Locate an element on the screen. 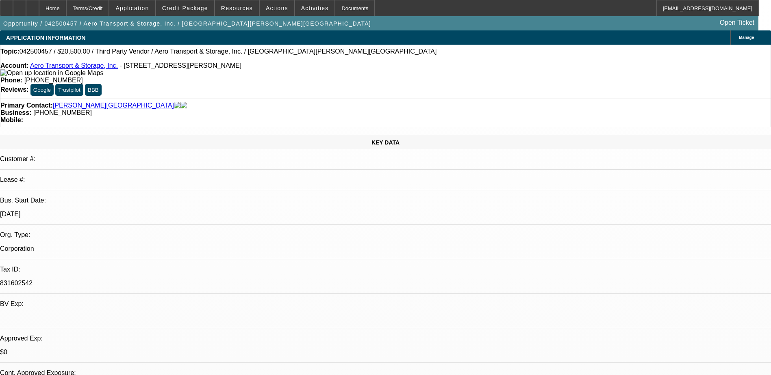 Image resolution: width=771 pixels, height=375 pixels. span: Manage is located at coordinates (746, 37).